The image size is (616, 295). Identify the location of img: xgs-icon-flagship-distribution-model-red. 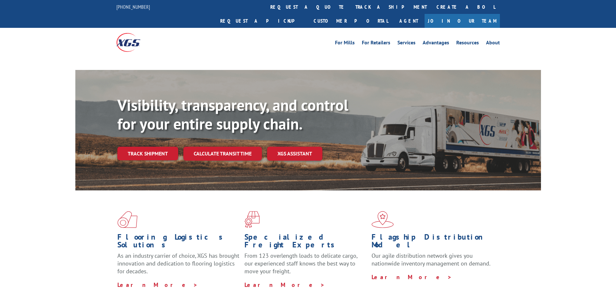
(382, 219).